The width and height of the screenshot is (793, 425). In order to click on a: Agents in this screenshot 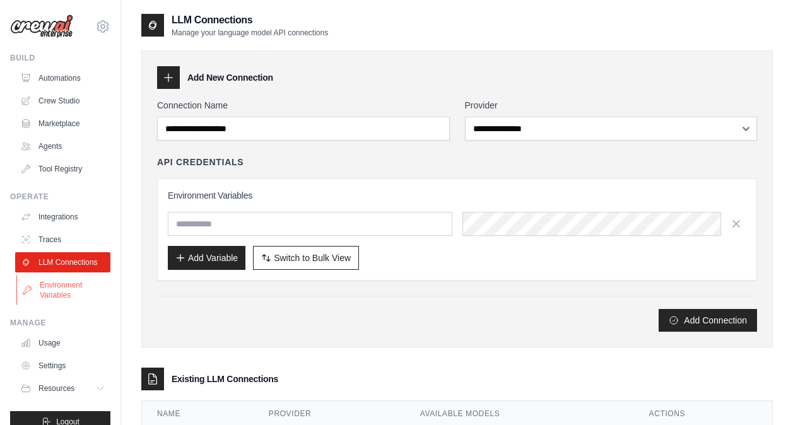, I will do `click(62, 146)`.